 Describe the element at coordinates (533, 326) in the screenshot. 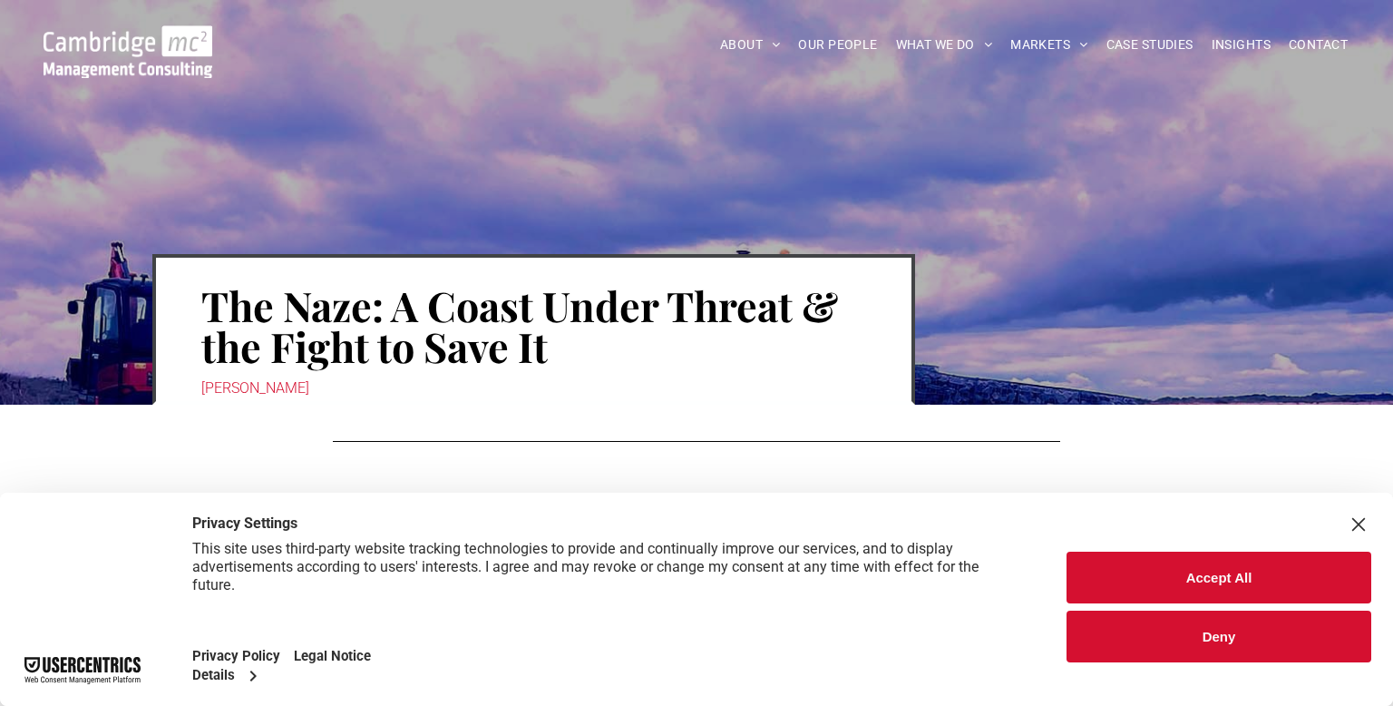

I see `h1: The Naze: A Coast Under Threat & the Fight to Save It` at that location.